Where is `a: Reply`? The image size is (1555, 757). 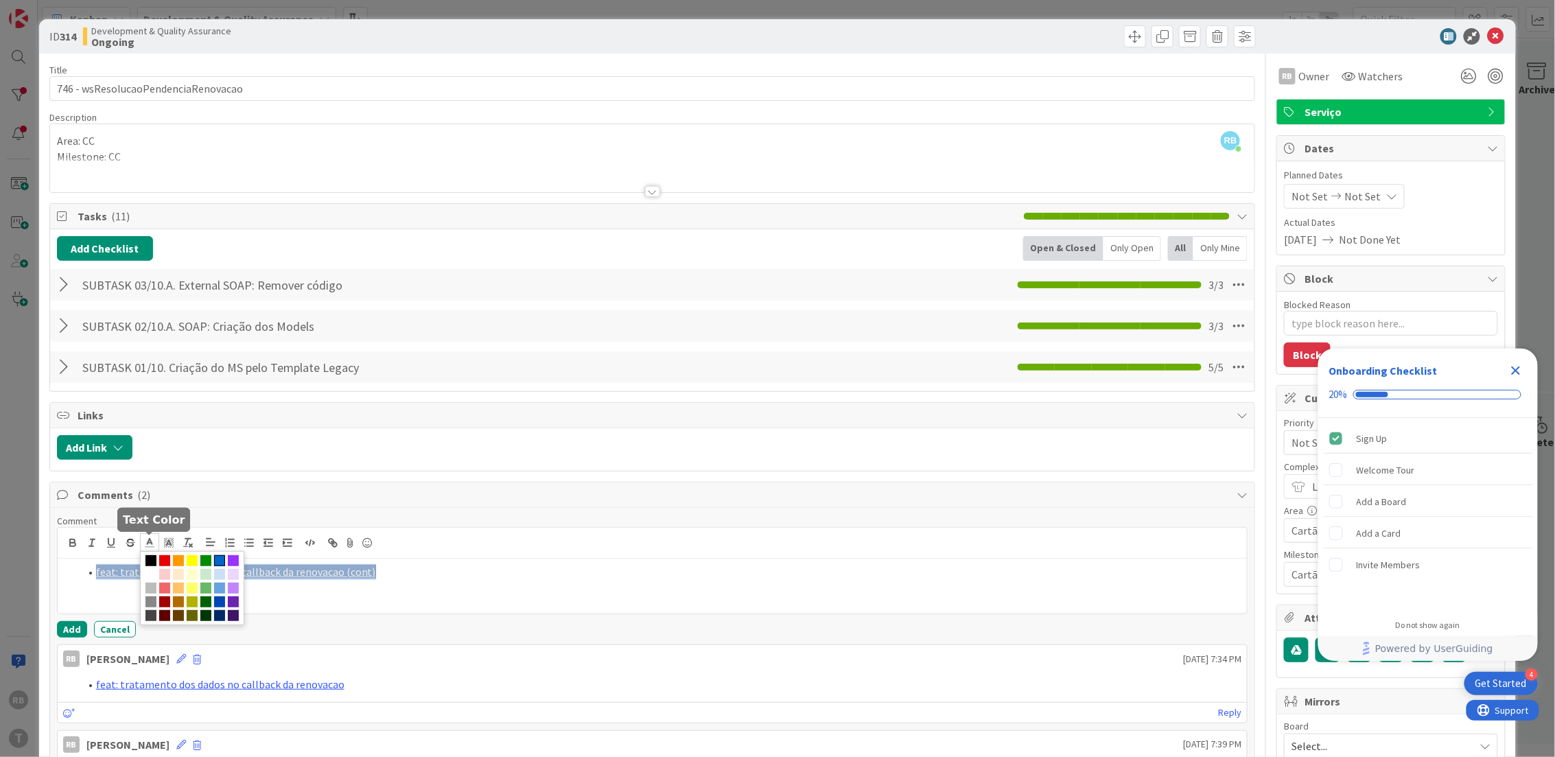
a: Reply is located at coordinates (1229, 712).